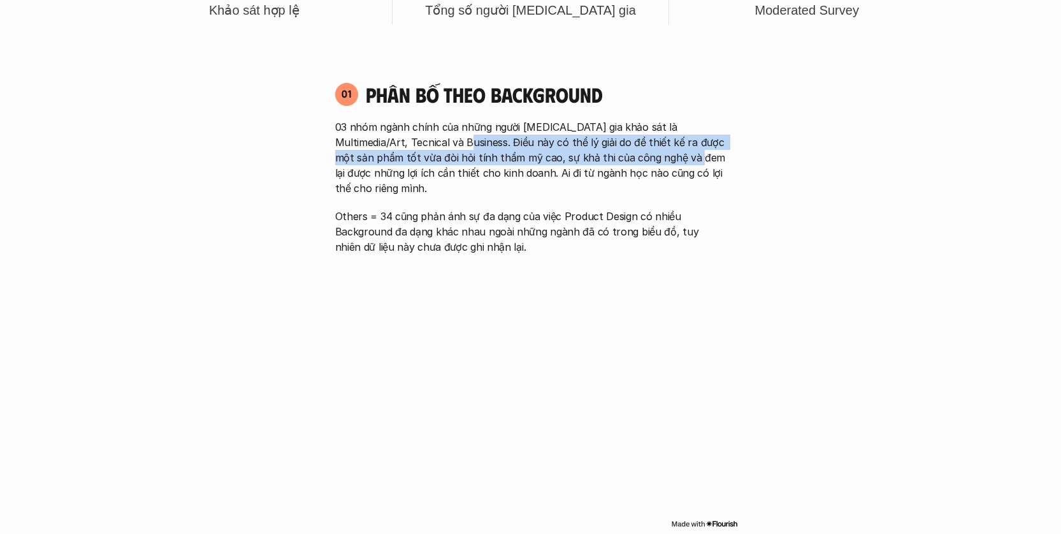 Image resolution: width=1061 pixels, height=534 pixels. What do you see at coordinates (254, 10) in the screenshot?
I see `h3: Khảo sát hợp lệ` at bounding box center [254, 10].